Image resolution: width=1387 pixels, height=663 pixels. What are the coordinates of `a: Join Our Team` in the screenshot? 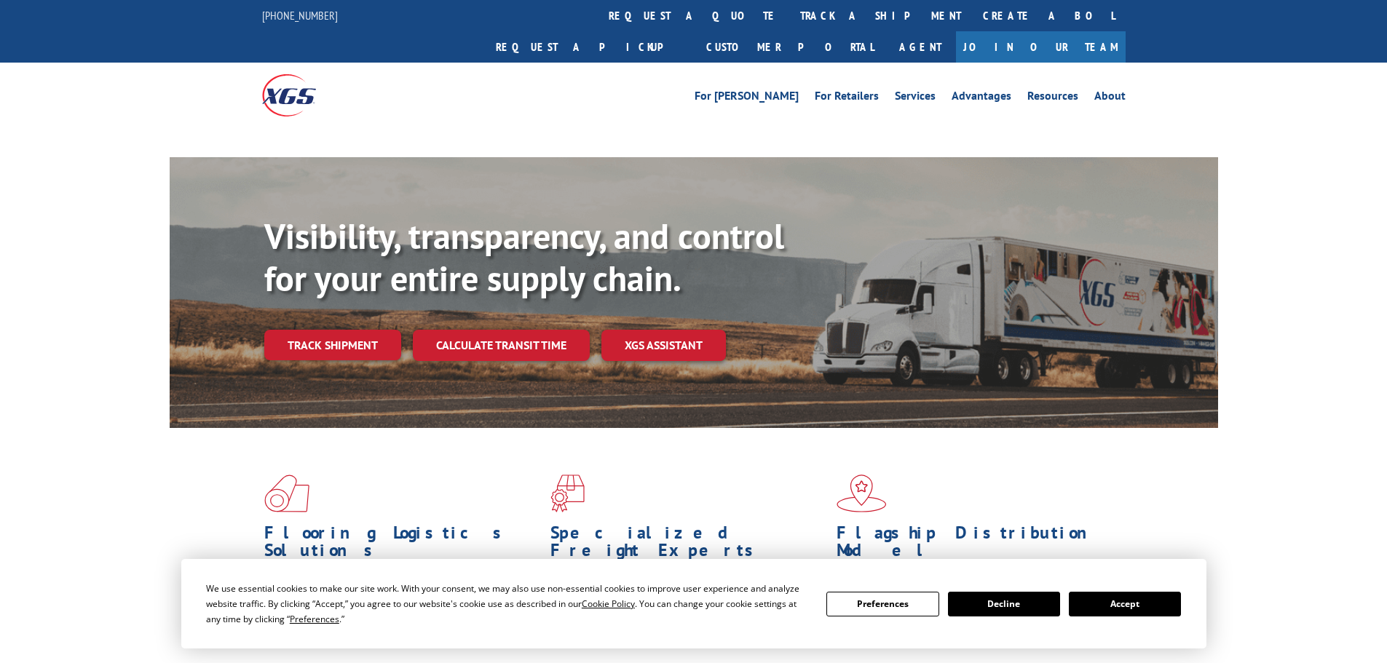 It's located at (1041, 47).